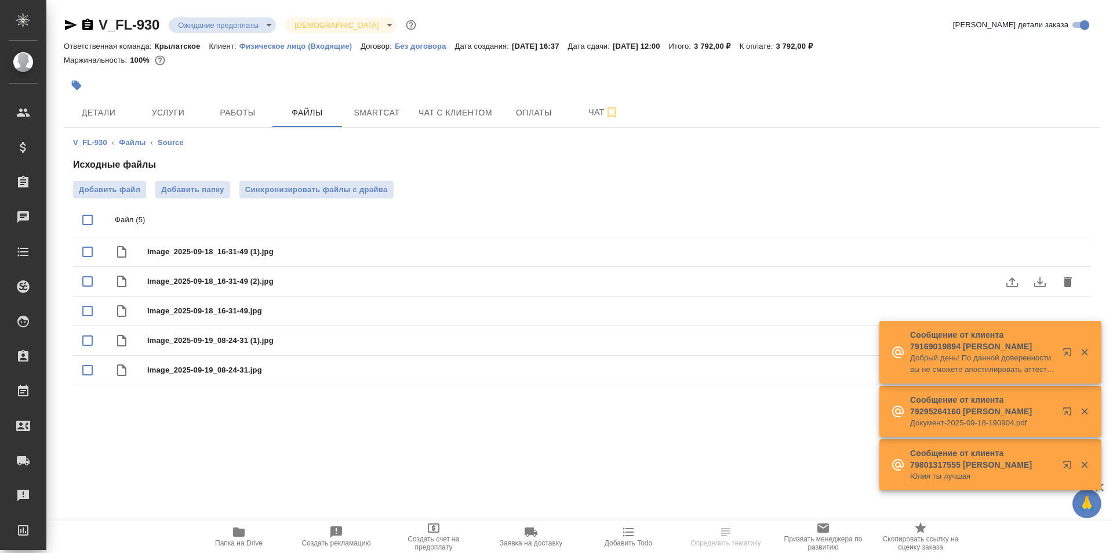 Image resolution: width=1113 pixels, height=553 pixels. What do you see at coordinates (160, 60) in the screenshot?
I see `button: 0.00 RUB;` at bounding box center [160, 60].